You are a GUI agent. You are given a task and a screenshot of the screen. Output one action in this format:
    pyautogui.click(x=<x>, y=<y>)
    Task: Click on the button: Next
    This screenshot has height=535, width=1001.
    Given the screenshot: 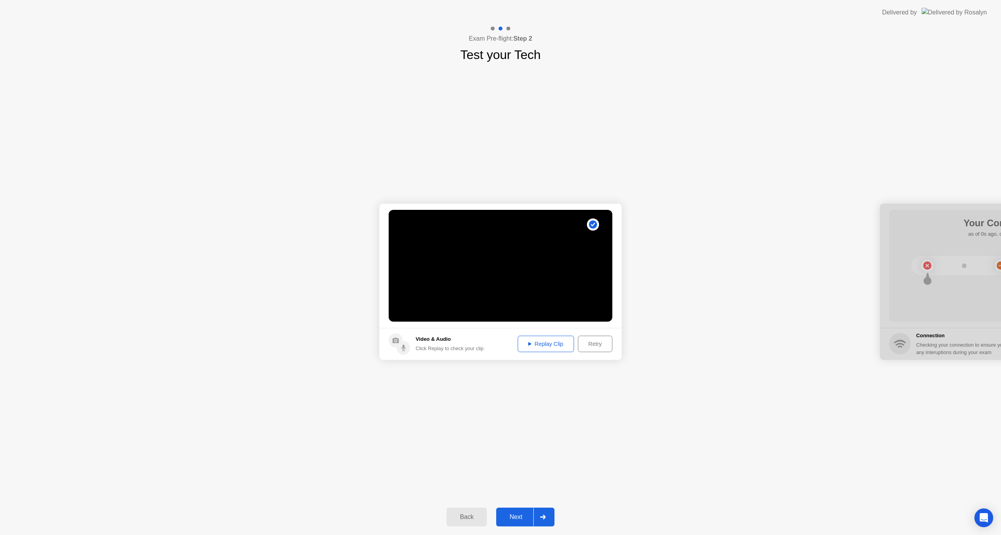 What is the action you would take?
    pyautogui.click(x=525, y=517)
    